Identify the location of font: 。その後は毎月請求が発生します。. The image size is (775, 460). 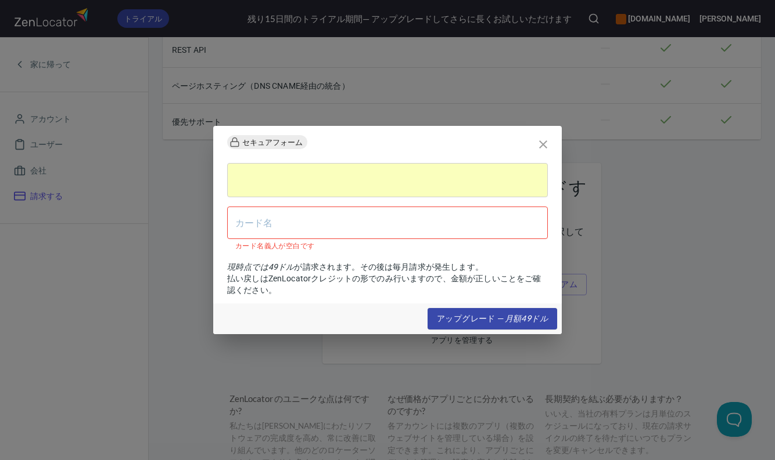
(417, 267).